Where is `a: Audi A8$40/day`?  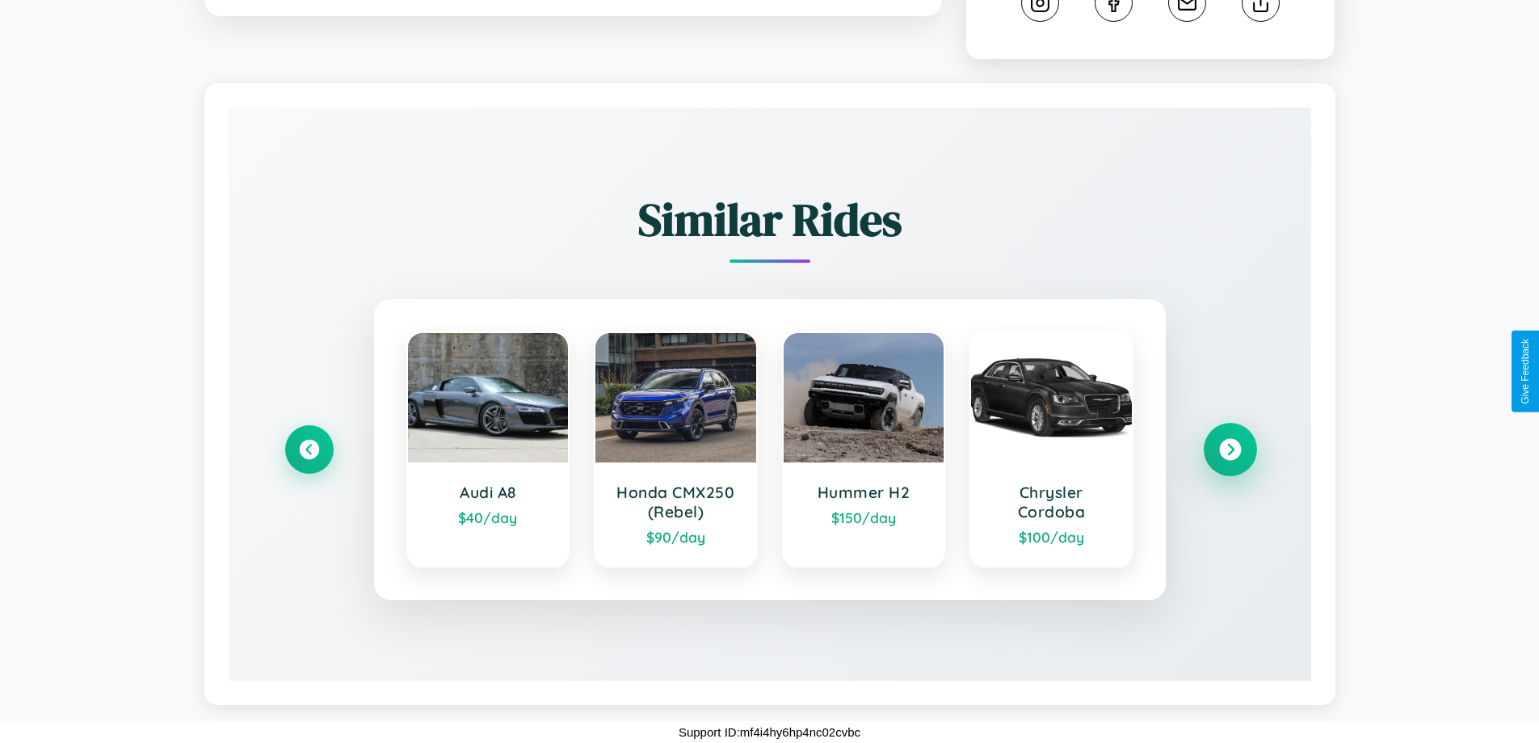 a: Audi A8$40/day is located at coordinates (488, 449).